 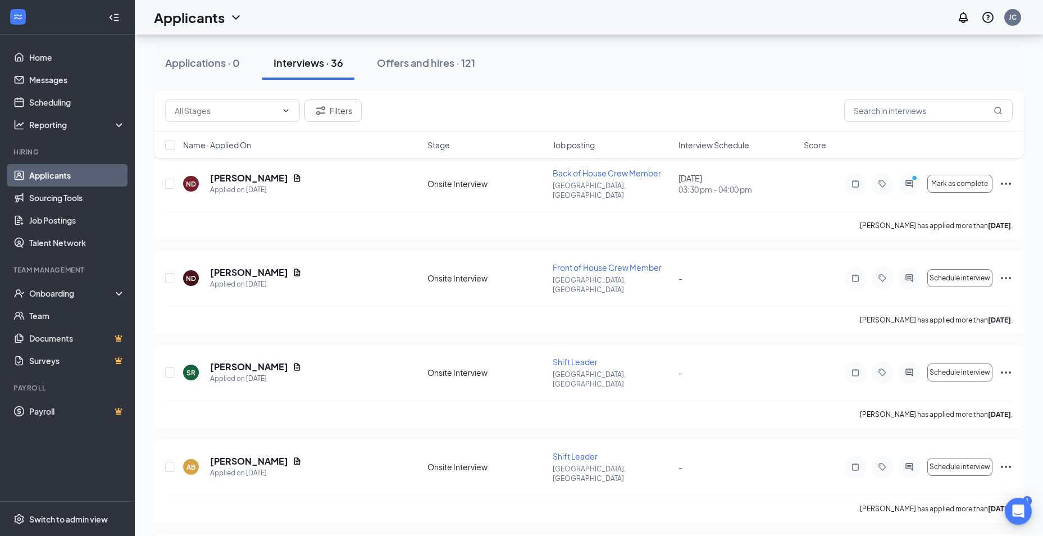 I want to click on span: Interview Schedule, so click(x=714, y=145).